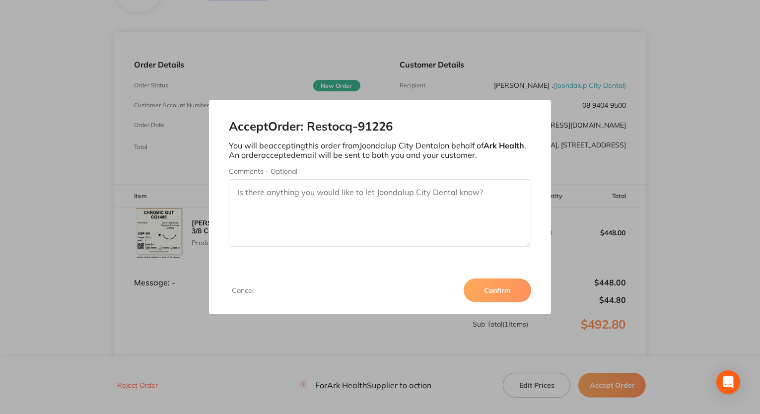  Describe the element at coordinates (380, 127) in the screenshot. I see `h2: Accept Order: Restocq- 91226` at that location.